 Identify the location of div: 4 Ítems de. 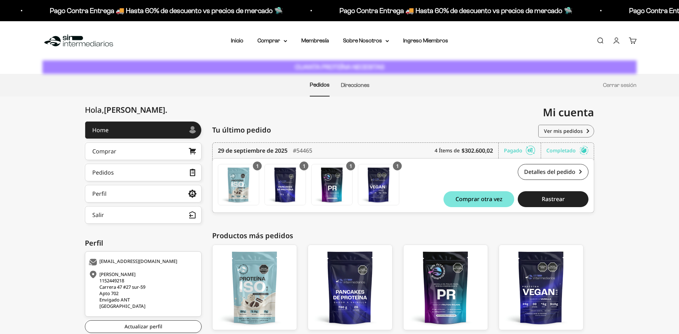
(467, 151).